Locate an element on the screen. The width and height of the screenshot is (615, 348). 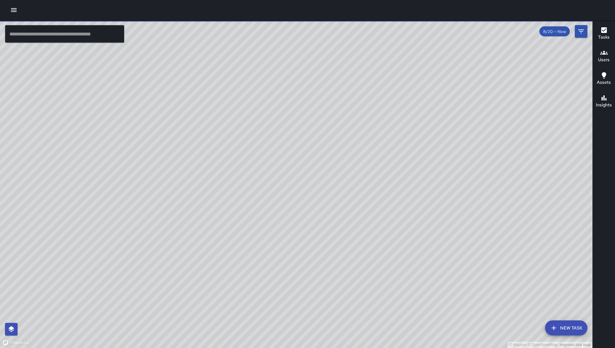
h6: Tasks is located at coordinates (604, 37).